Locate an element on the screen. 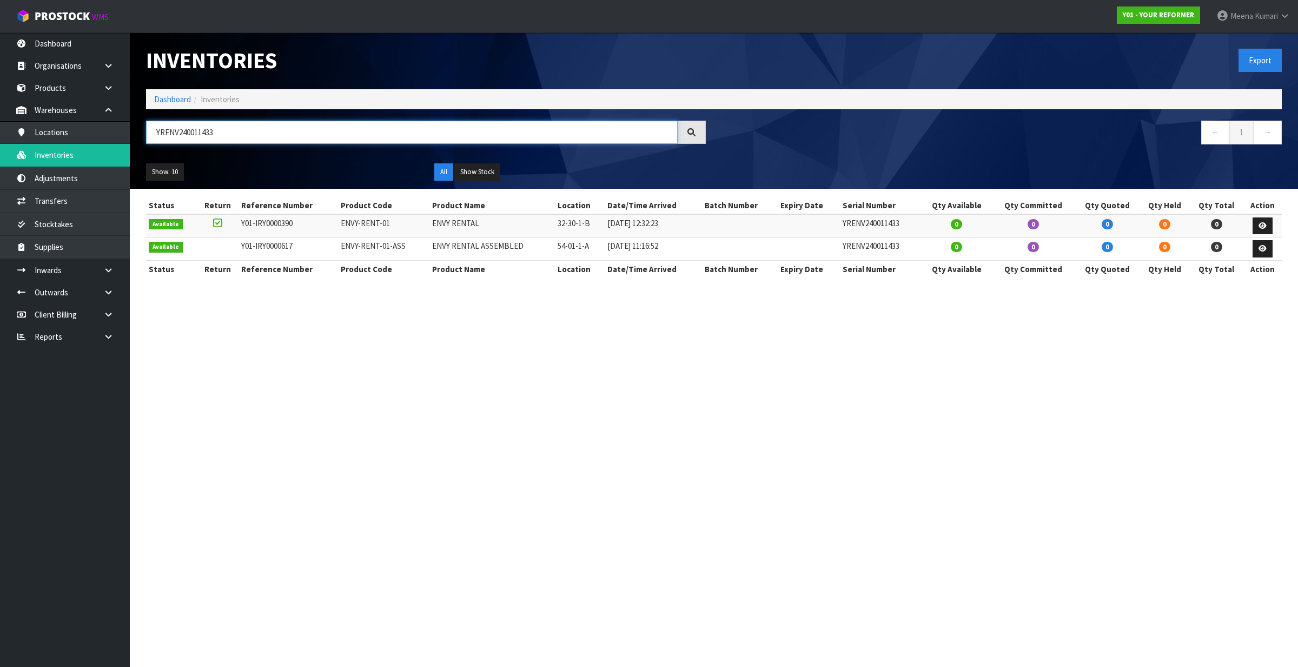 Image resolution: width=1298 pixels, height=667 pixels. a: Dashboard is located at coordinates (172, 99).